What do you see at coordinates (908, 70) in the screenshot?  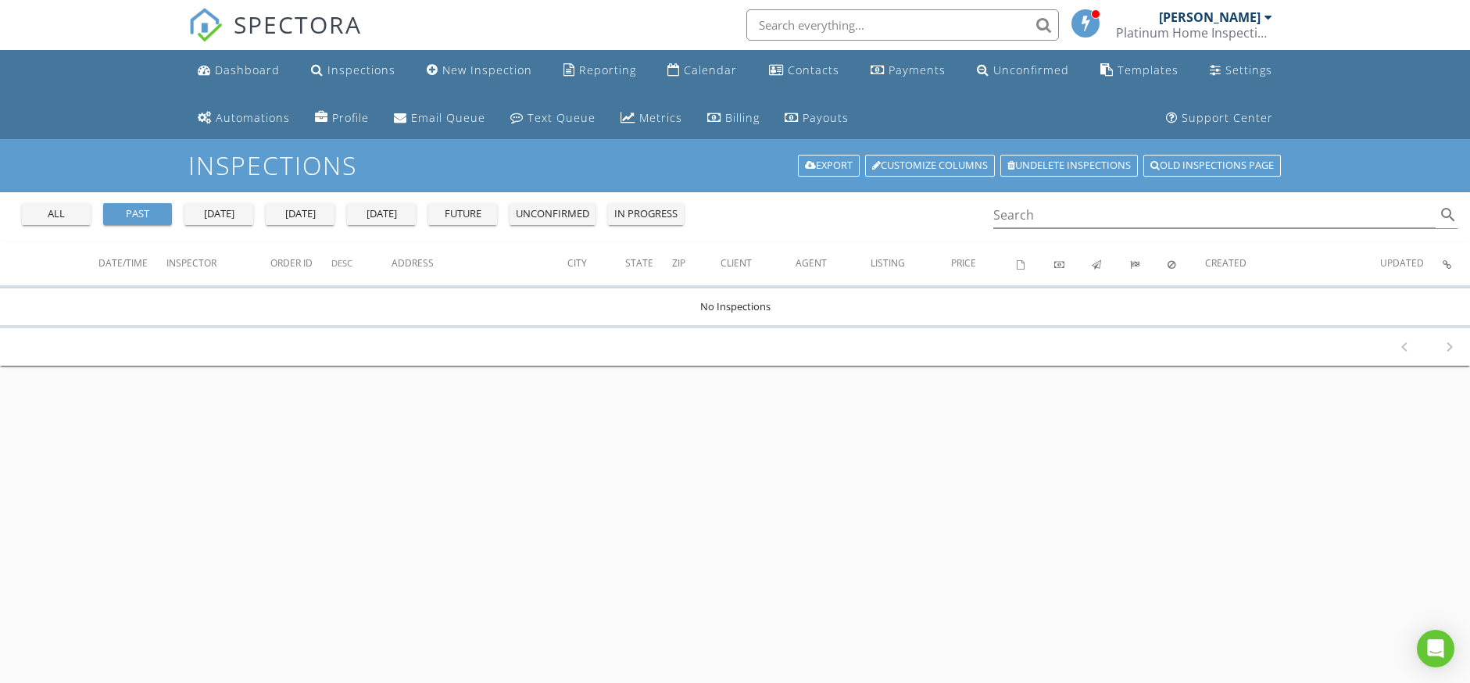 I see `a: Payments` at bounding box center [908, 70].